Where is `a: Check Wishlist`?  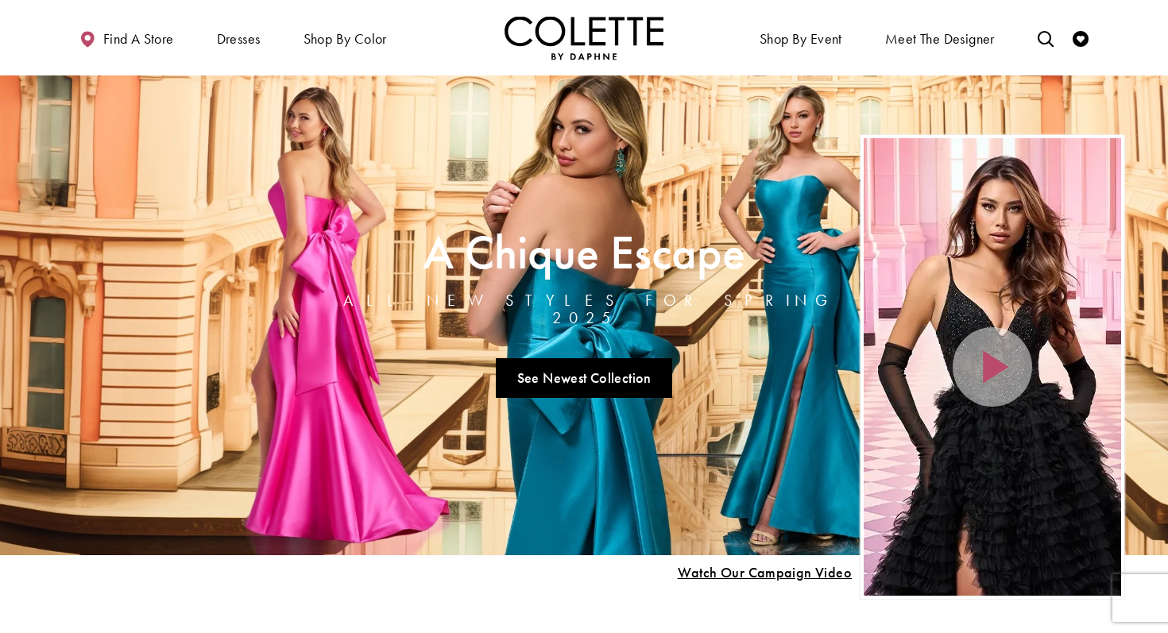
a: Check Wishlist is located at coordinates (1081, 37).